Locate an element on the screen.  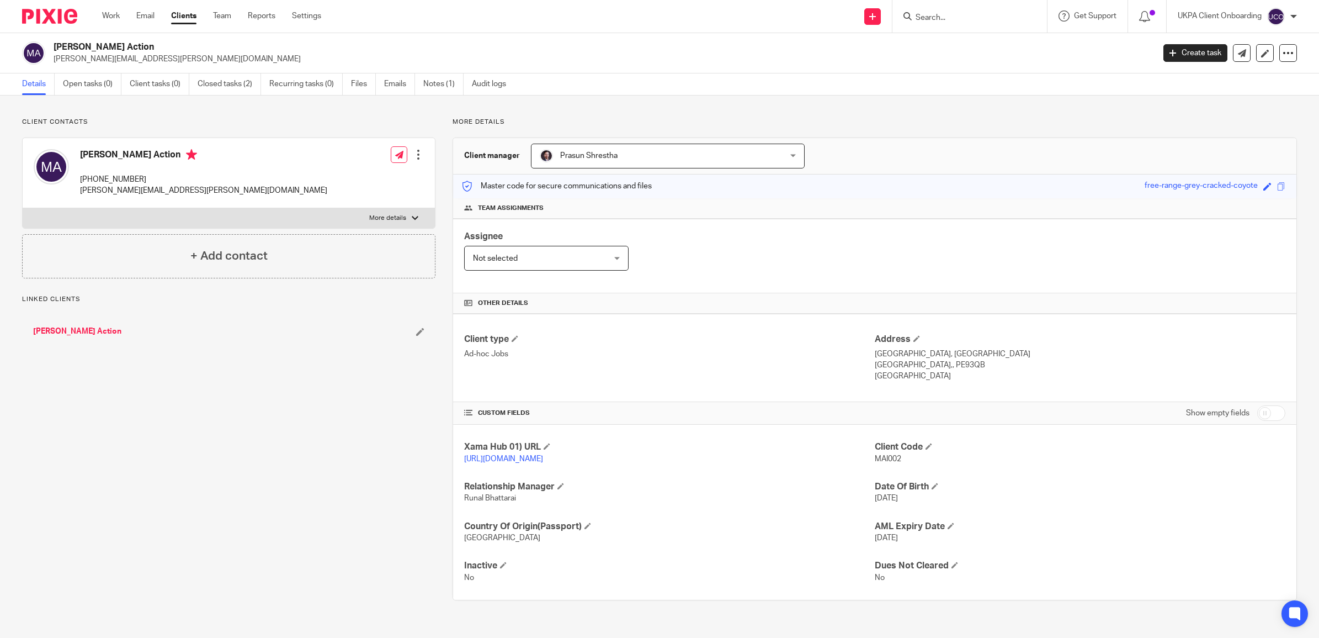
i: Primary is located at coordinates (192, 155).